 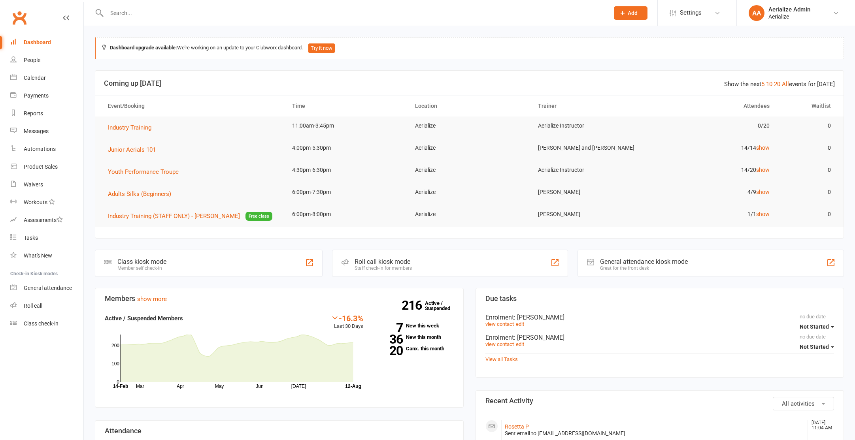 What do you see at coordinates (43, 220) in the screenshot?
I see `div: Assessments` at bounding box center [43, 220].